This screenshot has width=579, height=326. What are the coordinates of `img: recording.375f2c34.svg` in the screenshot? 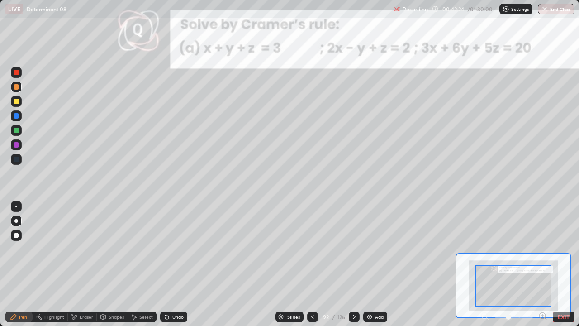 It's located at (397, 9).